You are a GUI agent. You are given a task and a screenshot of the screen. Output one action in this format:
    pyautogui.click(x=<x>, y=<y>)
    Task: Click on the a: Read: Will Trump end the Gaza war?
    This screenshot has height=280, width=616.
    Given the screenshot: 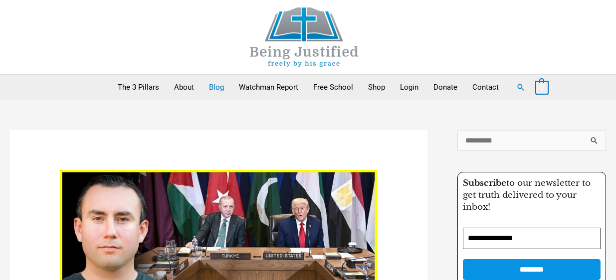 What is the action you would take?
    pyautogui.click(x=219, y=259)
    